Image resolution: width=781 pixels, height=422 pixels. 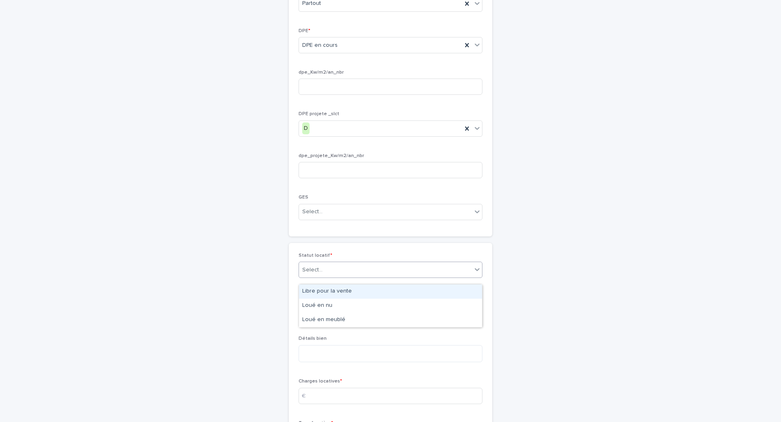 I want to click on span: DPE, so click(x=304, y=31).